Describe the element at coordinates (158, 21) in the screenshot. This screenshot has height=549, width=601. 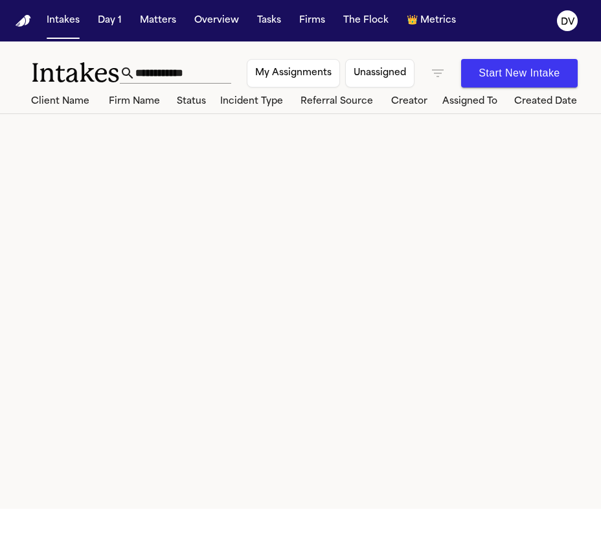
I see `a: Matters` at that location.